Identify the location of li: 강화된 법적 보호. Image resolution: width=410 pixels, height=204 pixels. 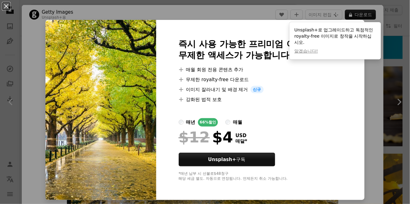
(261, 100).